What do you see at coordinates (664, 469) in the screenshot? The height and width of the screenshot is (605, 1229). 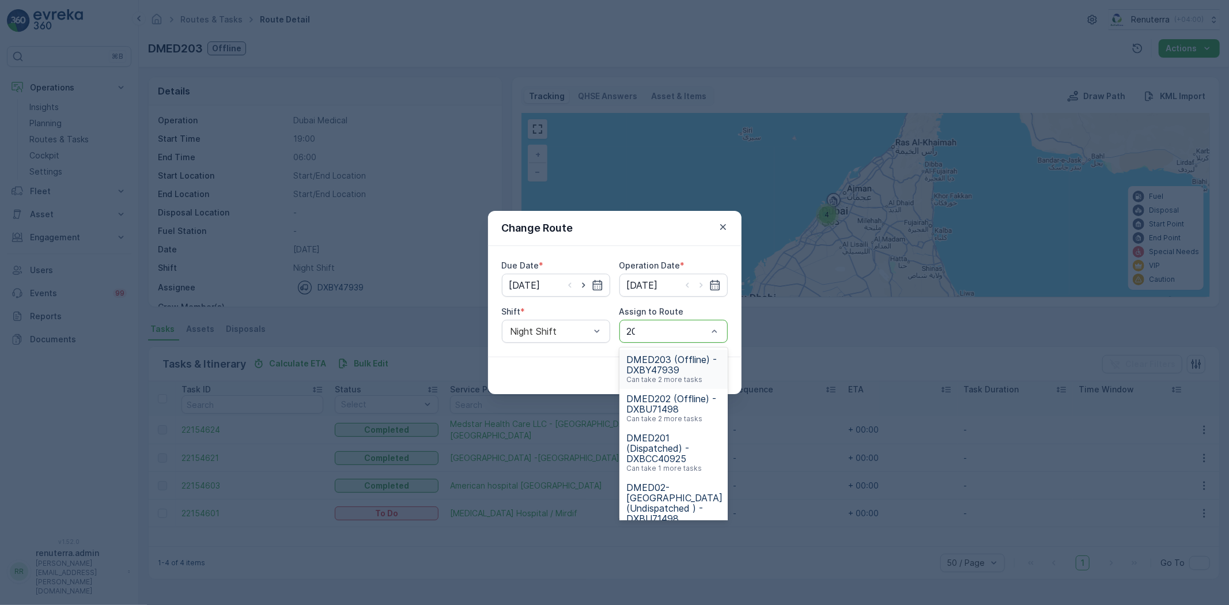 I see `p: Can take 1 more tasks` at bounding box center [664, 469].